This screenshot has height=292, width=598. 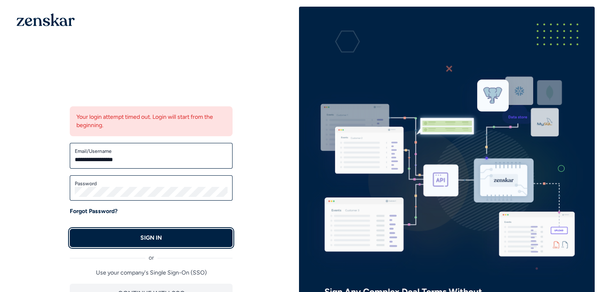 I want to click on p: Use your company's Single Sign-On (SSO), so click(x=151, y=273).